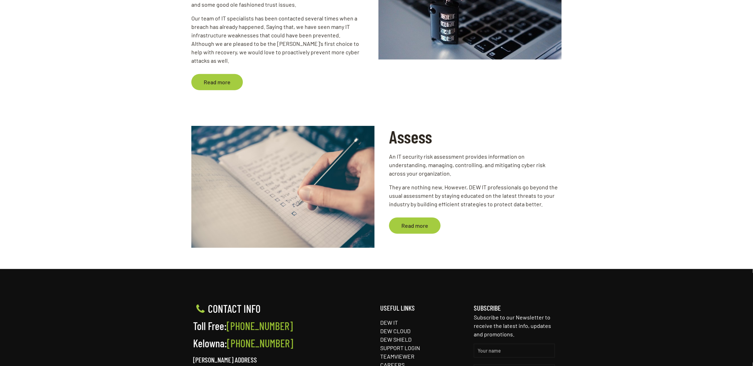 Image resolution: width=753 pixels, height=366 pixels. What do you see at coordinates (277, 40) in the screenshot?
I see `p: Our team of IT specialists has been contacted several times when a breach has already happened. S...` at bounding box center [277, 40].